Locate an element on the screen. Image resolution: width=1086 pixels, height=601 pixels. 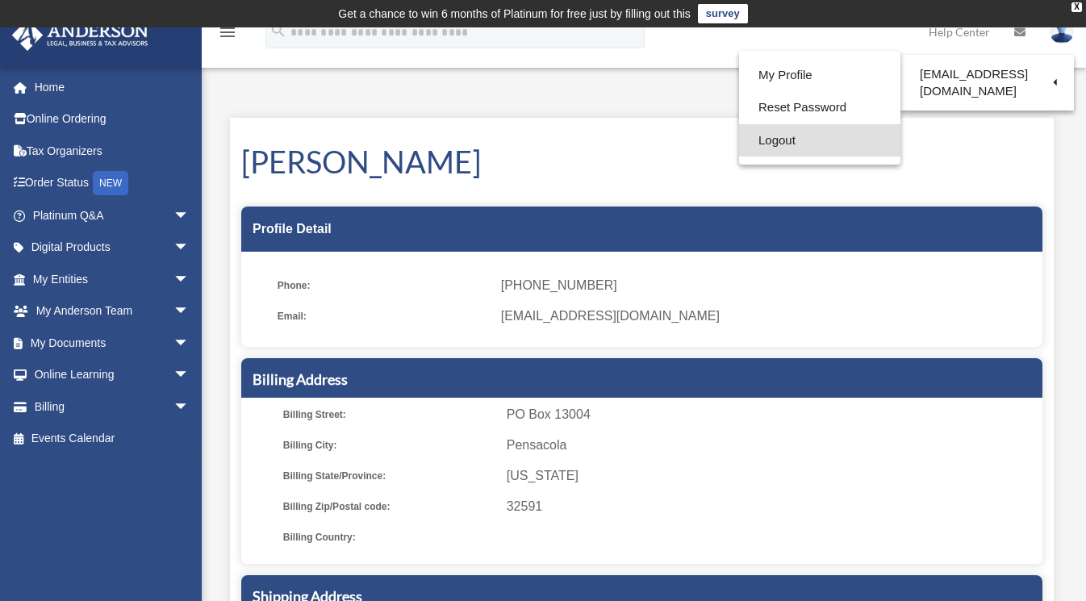
a: Digital Productsarrow_drop_down is located at coordinates (112, 248).